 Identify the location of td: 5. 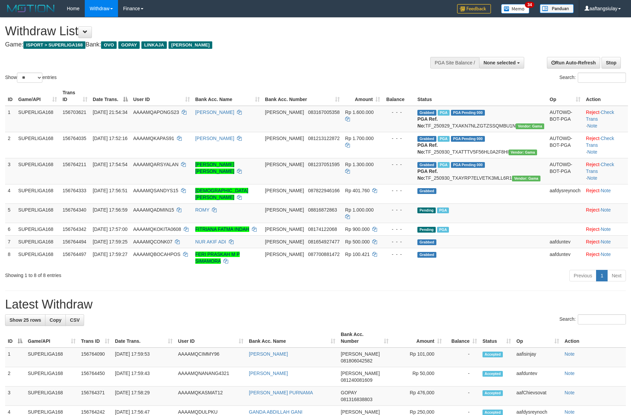
(10, 213).